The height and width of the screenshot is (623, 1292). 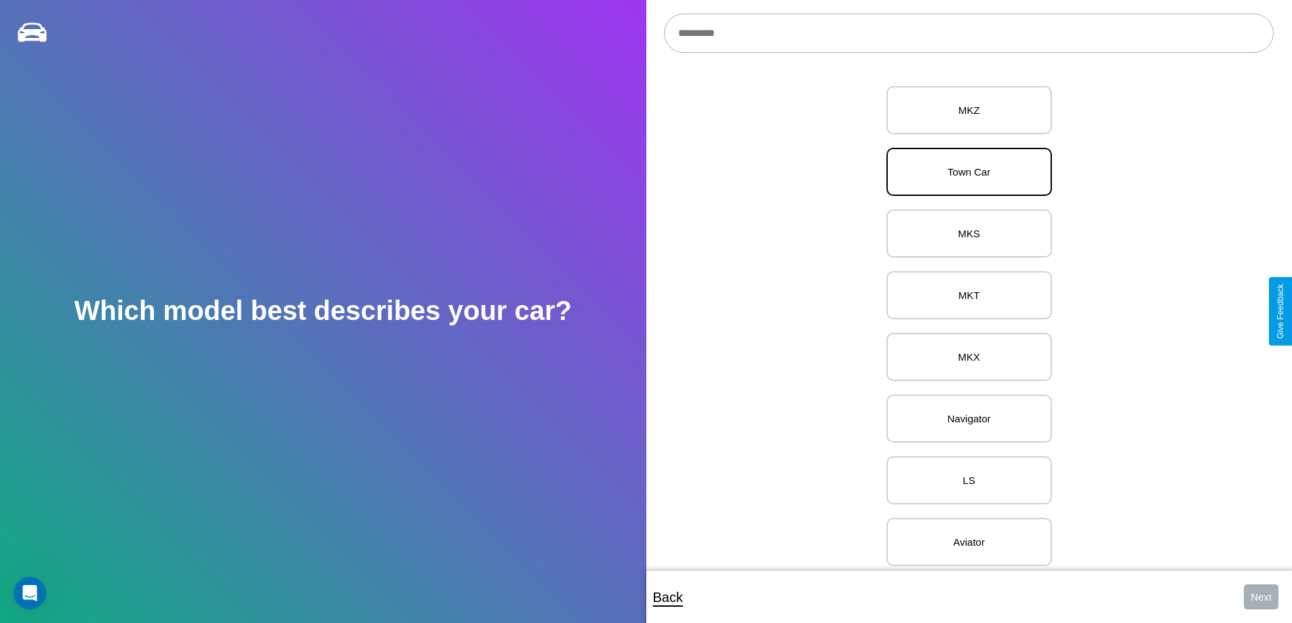 I want to click on p: MKX, so click(x=970, y=357).